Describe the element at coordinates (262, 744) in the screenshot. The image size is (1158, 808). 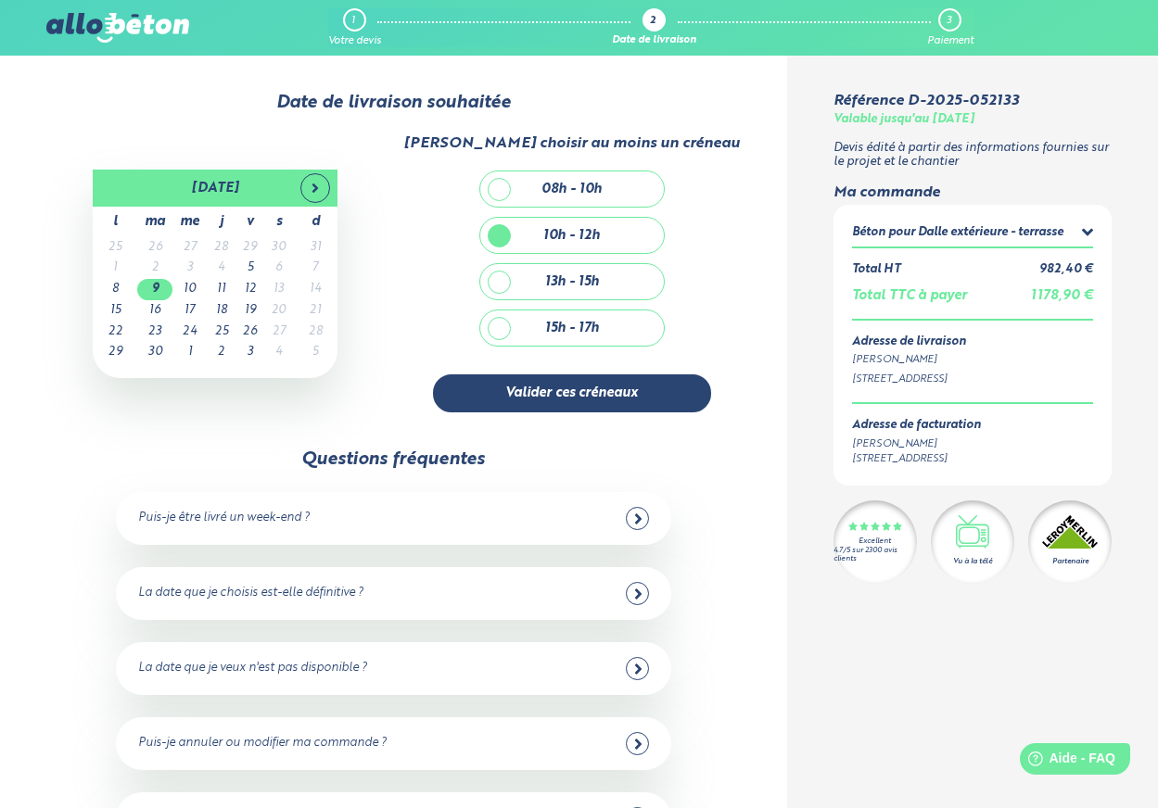
I see `div: Puis-je annuler ou modifier ma commande ?` at that location.